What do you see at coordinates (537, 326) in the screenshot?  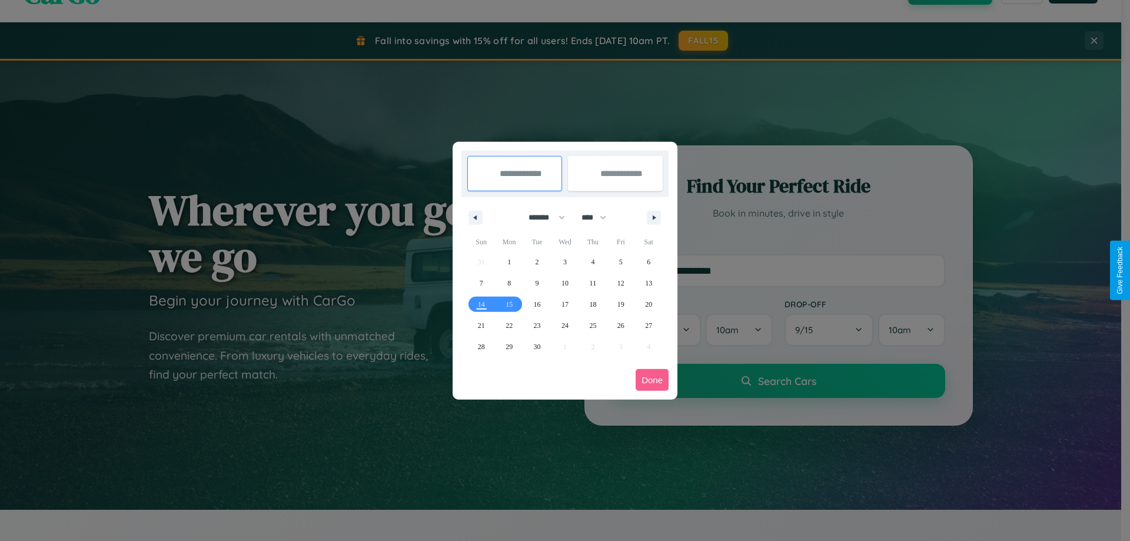 I see `button: 23` at bounding box center [537, 326].